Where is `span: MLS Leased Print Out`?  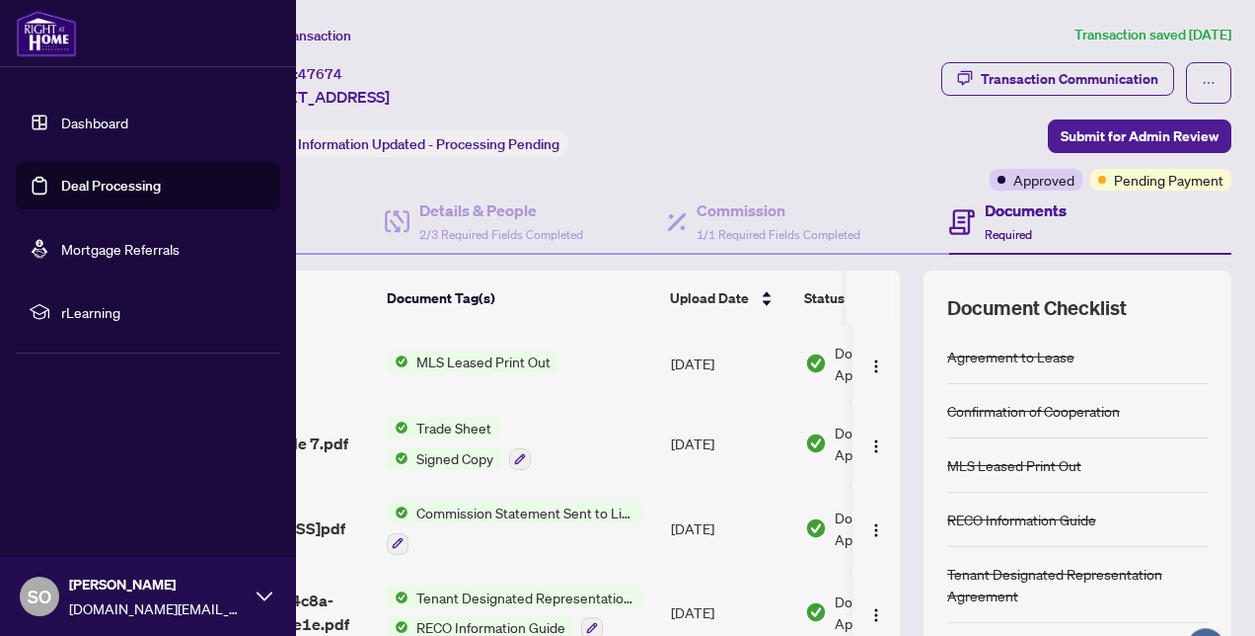 span: MLS Leased Print Out is located at coordinates (484, 361).